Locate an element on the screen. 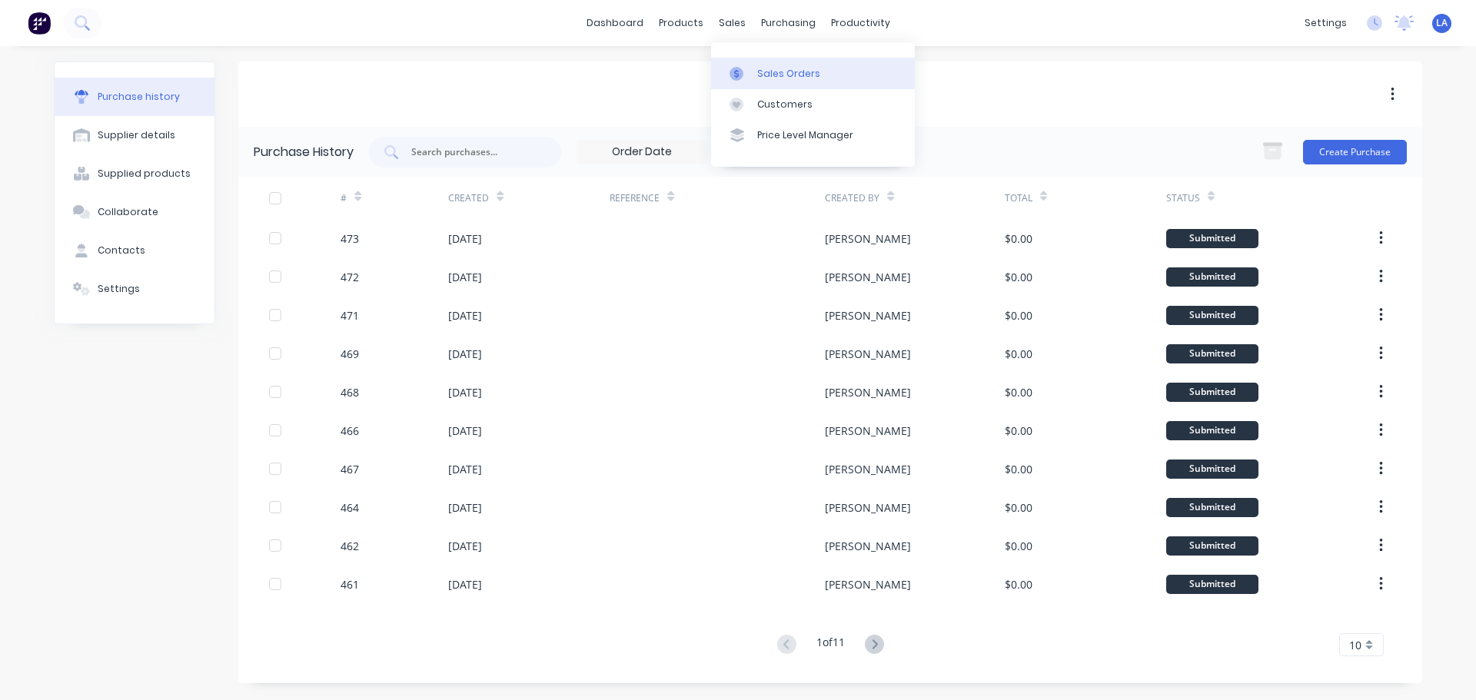 The image size is (1476, 700). div: Total is located at coordinates (1019, 198).